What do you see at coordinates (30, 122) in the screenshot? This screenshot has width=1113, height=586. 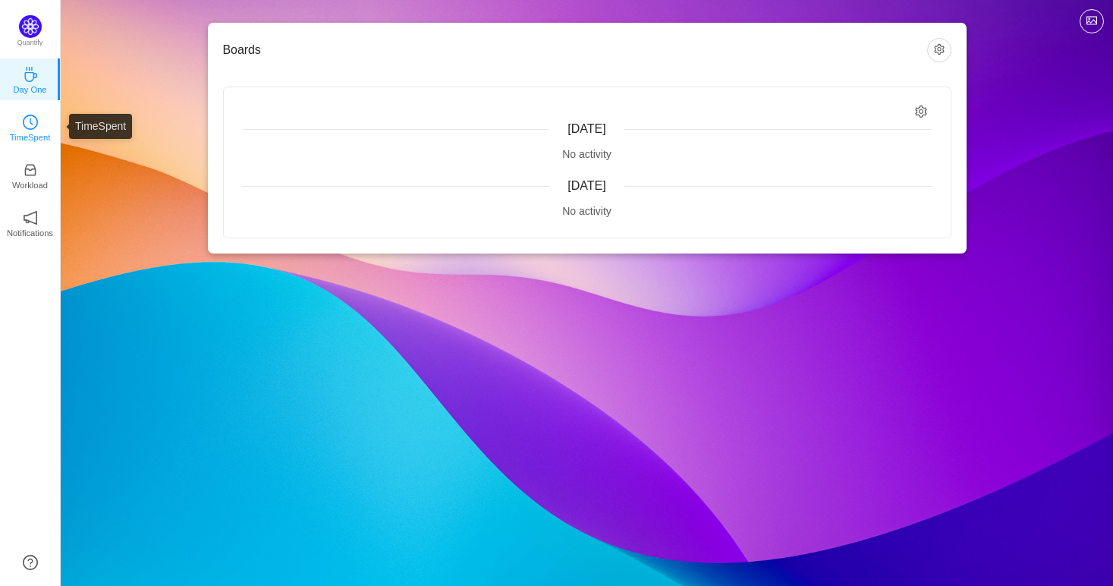 I see `i: icon: clock-circle` at bounding box center [30, 122].